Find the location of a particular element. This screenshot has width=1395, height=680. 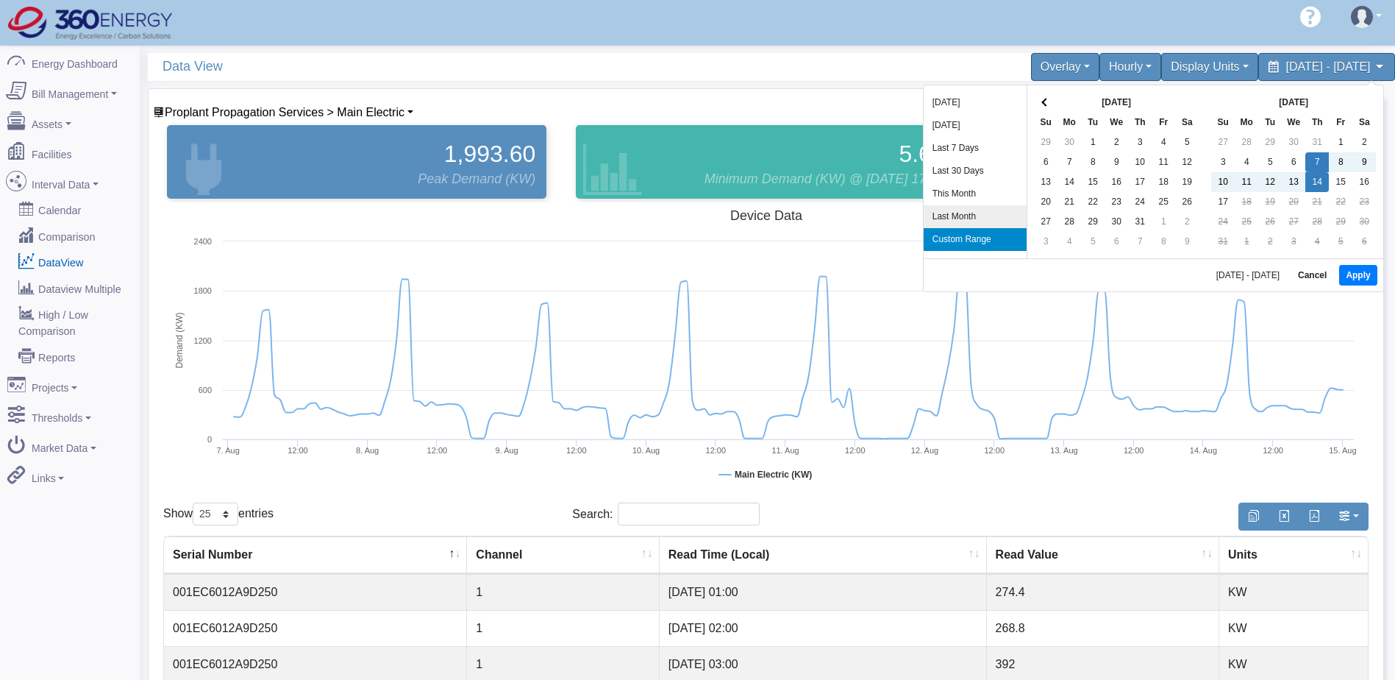

tspan: 10. Aug is located at coordinates (646, 450).